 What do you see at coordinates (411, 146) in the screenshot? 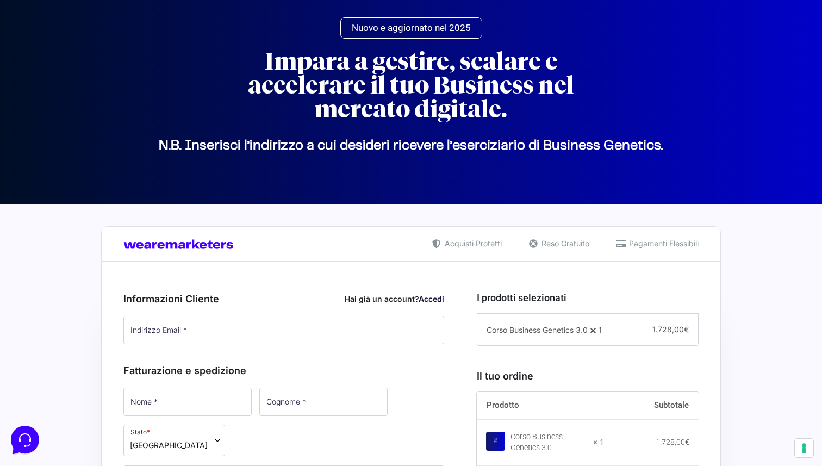
I see `p: N.B. Inserisci l’indirizzo a cui desideri ricevere l’eserciziario di Business Genetics.` at bounding box center [411, 146].